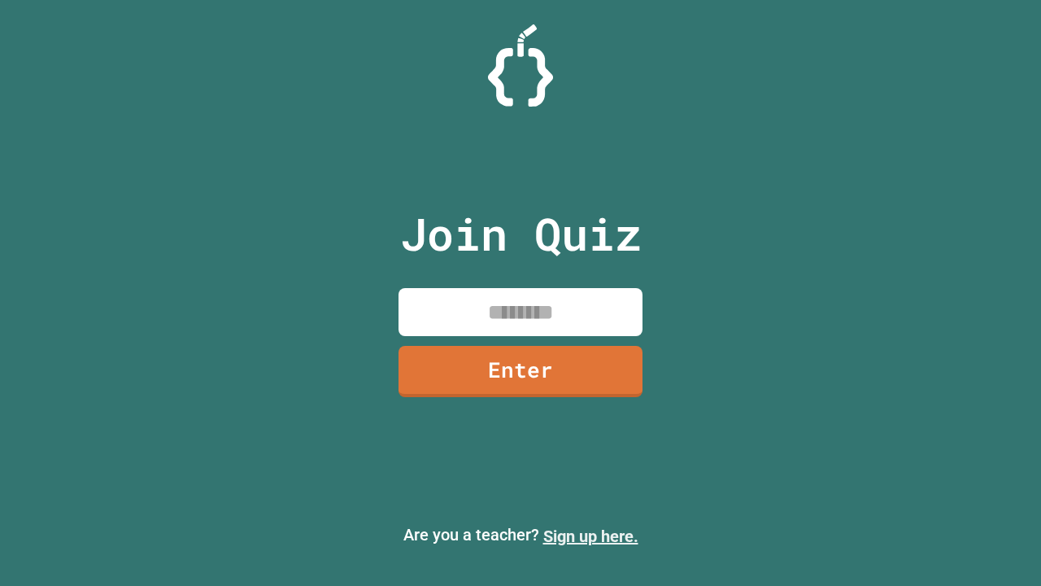  I want to click on img: Logo.svg, so click(521, 65).